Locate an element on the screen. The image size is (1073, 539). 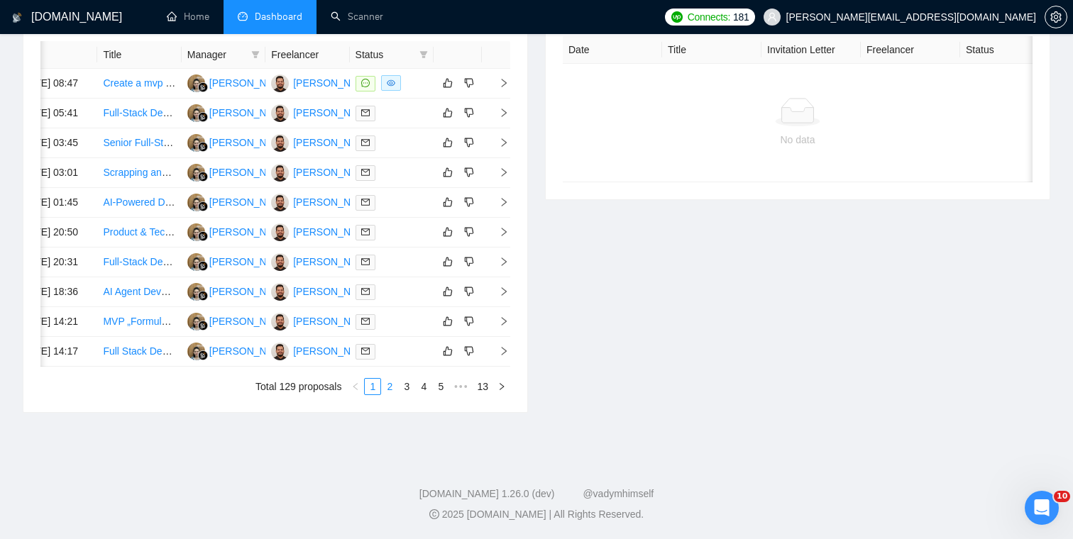
span: left is located at coordinates (356, 387).